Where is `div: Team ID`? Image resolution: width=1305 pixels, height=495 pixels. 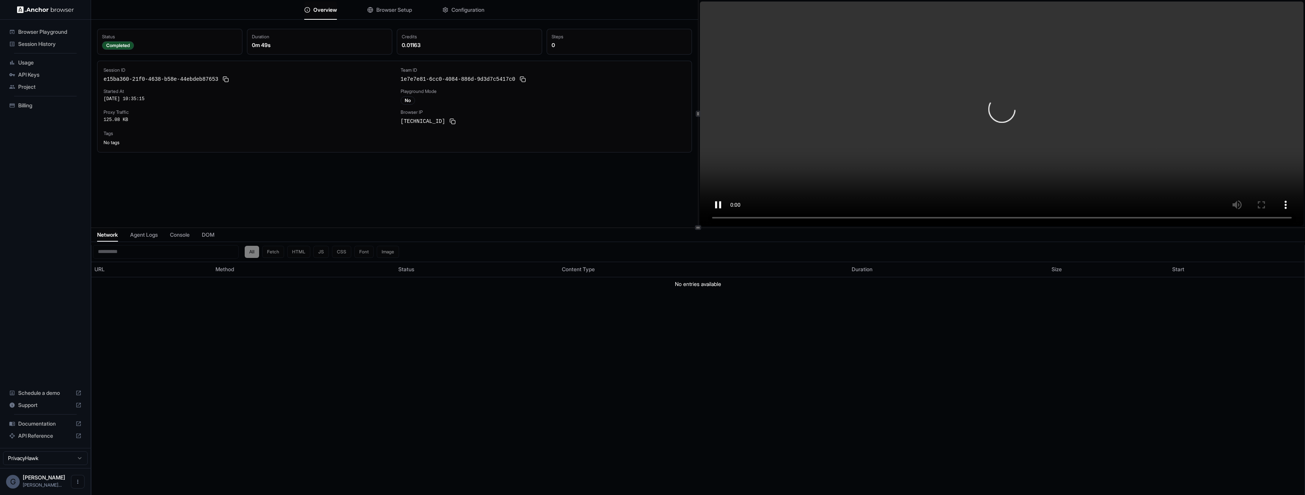 div: Team ID is located at coordinates (543, 70).